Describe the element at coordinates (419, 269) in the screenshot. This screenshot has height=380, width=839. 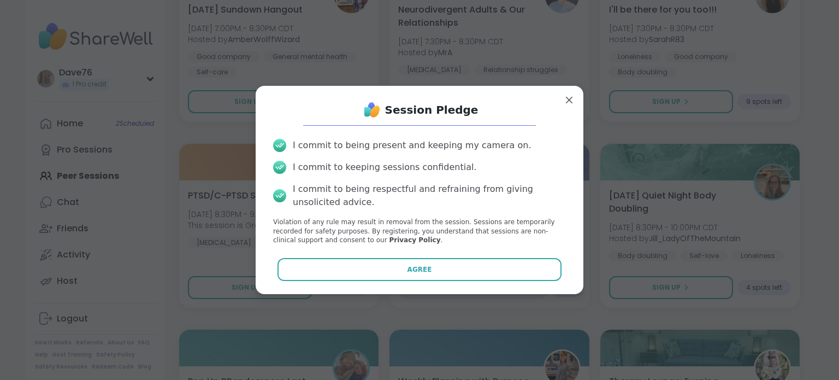
I see `button: Agree` at that location.